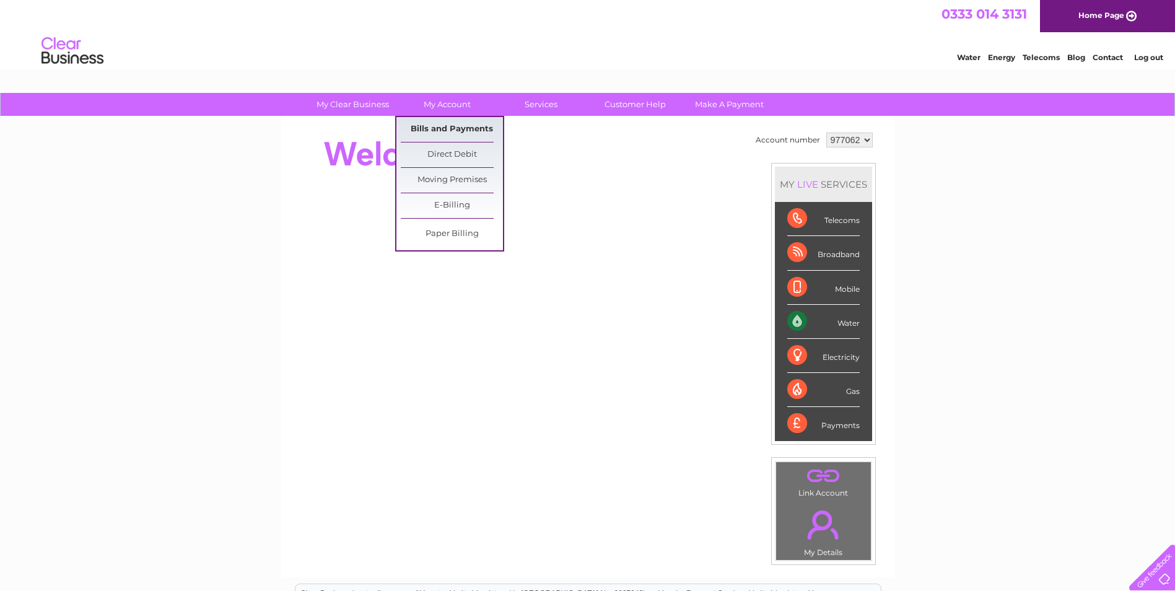 This screenshot has width=1175, height=591. What do you see at coordinates (1149, 57) in the screenshot?
I see `a: Log out` at bounding box center [1149, 57].